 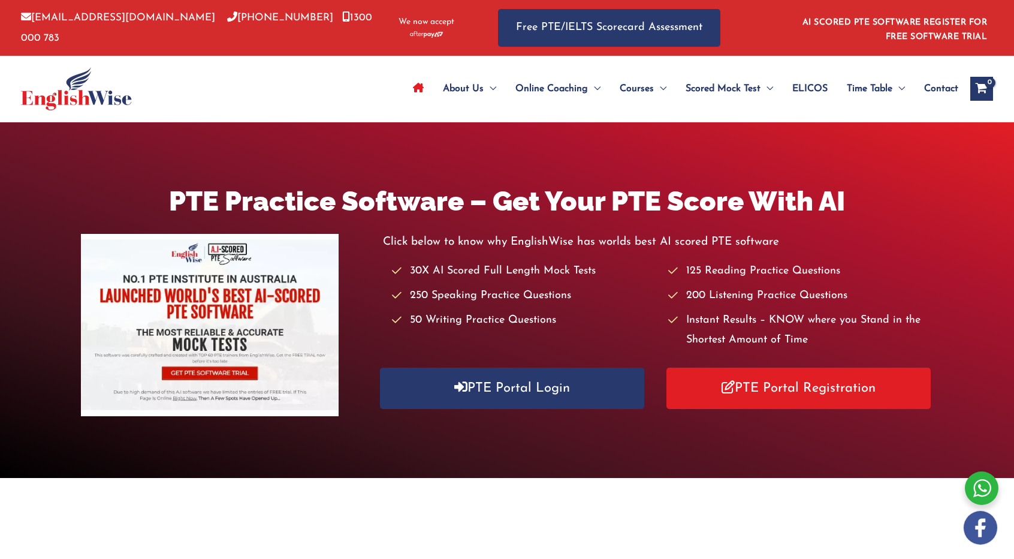 I want to click on p: Click below to know why EnglishWise has worlds best AI scored PTE software, so click(x=658, y=242).